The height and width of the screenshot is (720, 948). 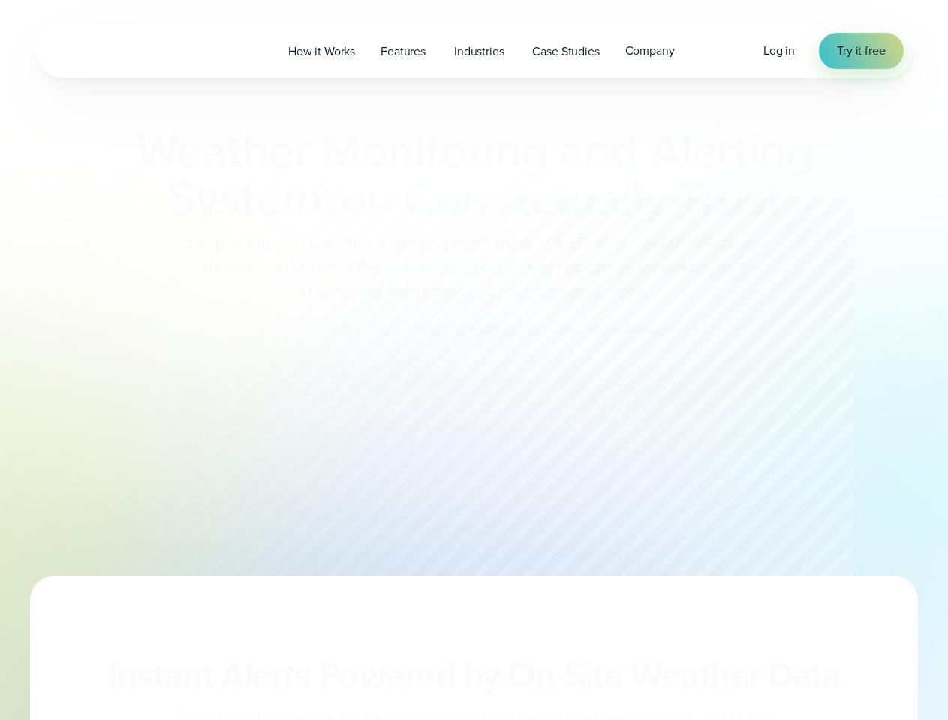 I want to click on a: Case Studies, so click(x=565, y=51).